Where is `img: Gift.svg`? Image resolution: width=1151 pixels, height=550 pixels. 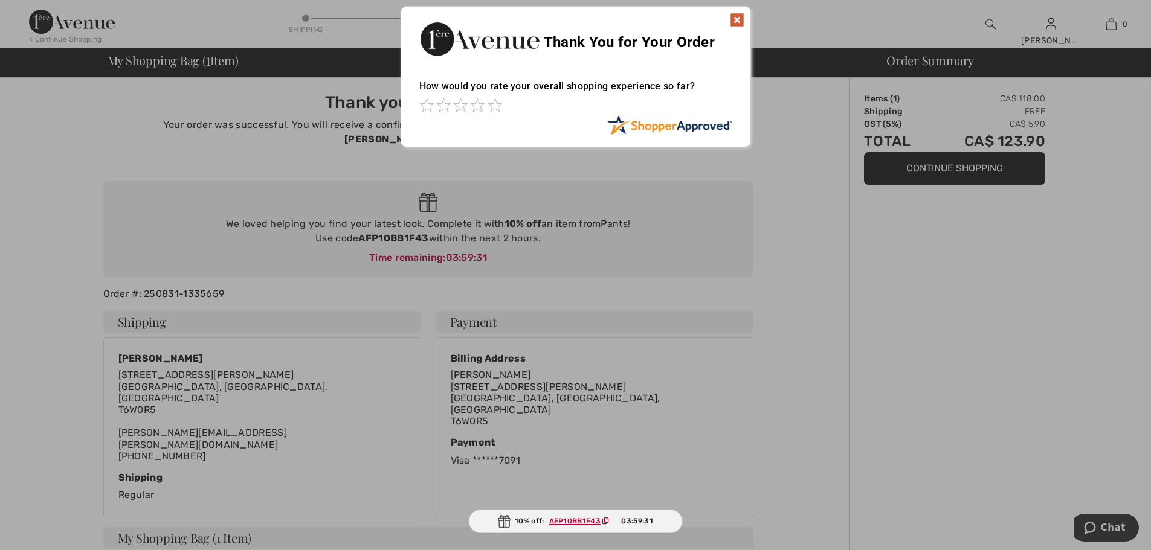
img: Gift.svg is located at coordinates (504, 521).